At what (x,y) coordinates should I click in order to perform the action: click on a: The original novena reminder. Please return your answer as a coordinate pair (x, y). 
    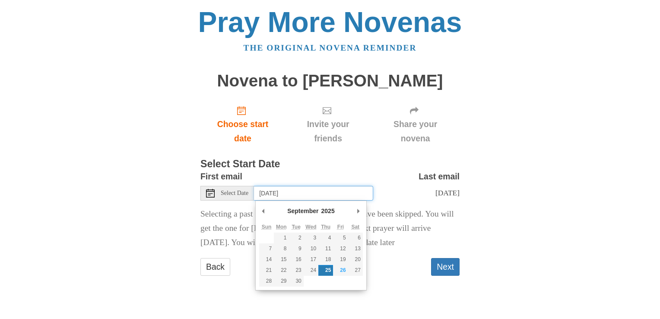
    Looking at the image, I should click on (330, 47).